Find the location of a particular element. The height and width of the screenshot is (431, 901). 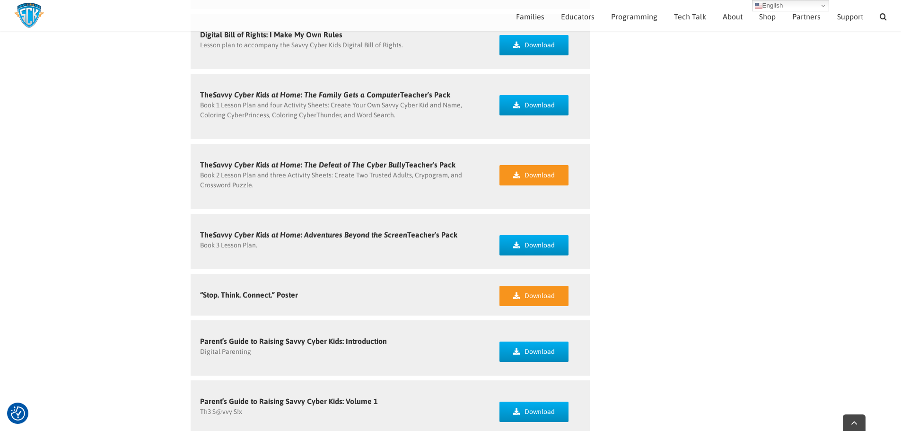

img: Revisit consent button is located at coordinates (18, 413).